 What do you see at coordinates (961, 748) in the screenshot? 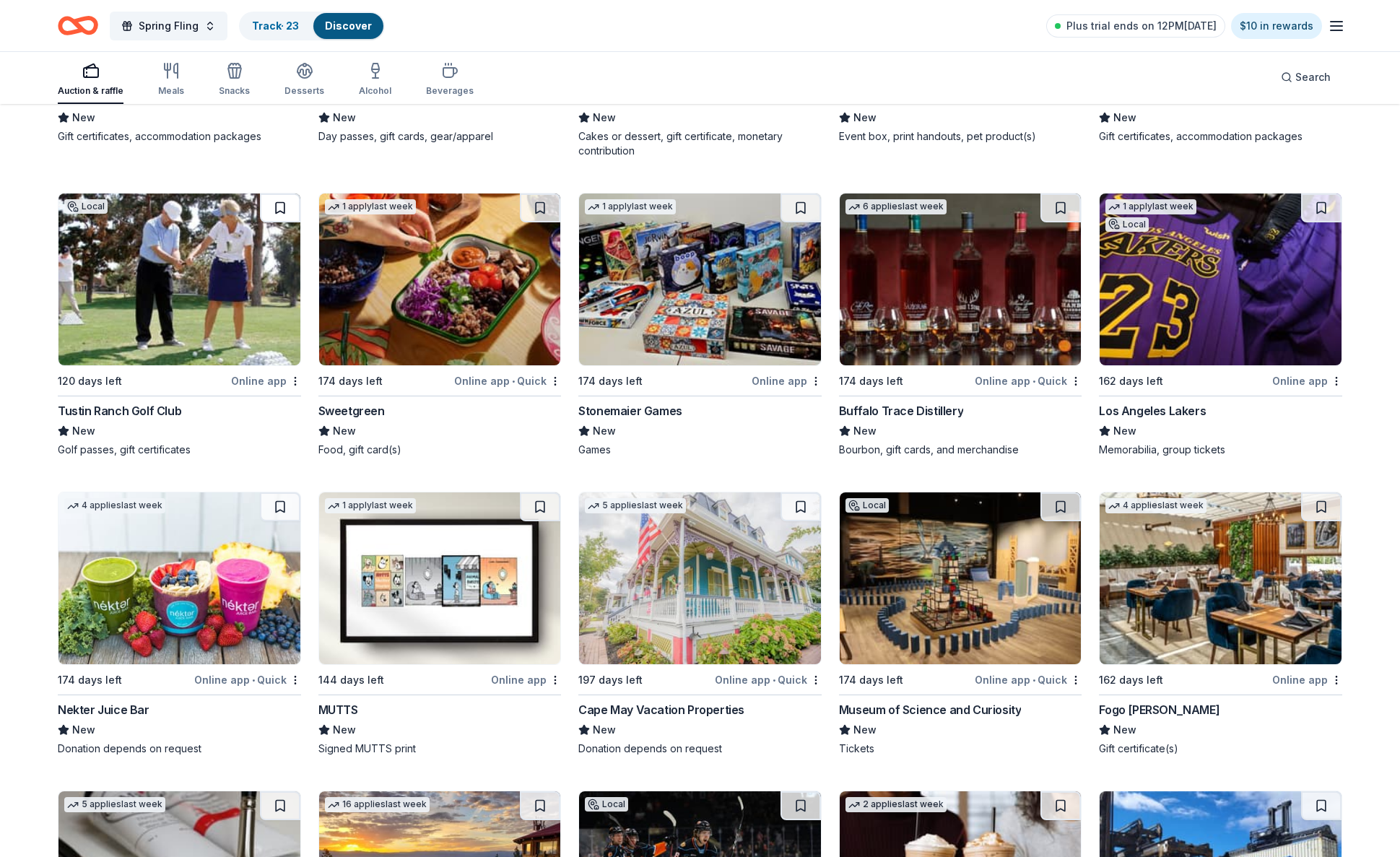
I see `div: Tickets` at bounding box center [961, 748].